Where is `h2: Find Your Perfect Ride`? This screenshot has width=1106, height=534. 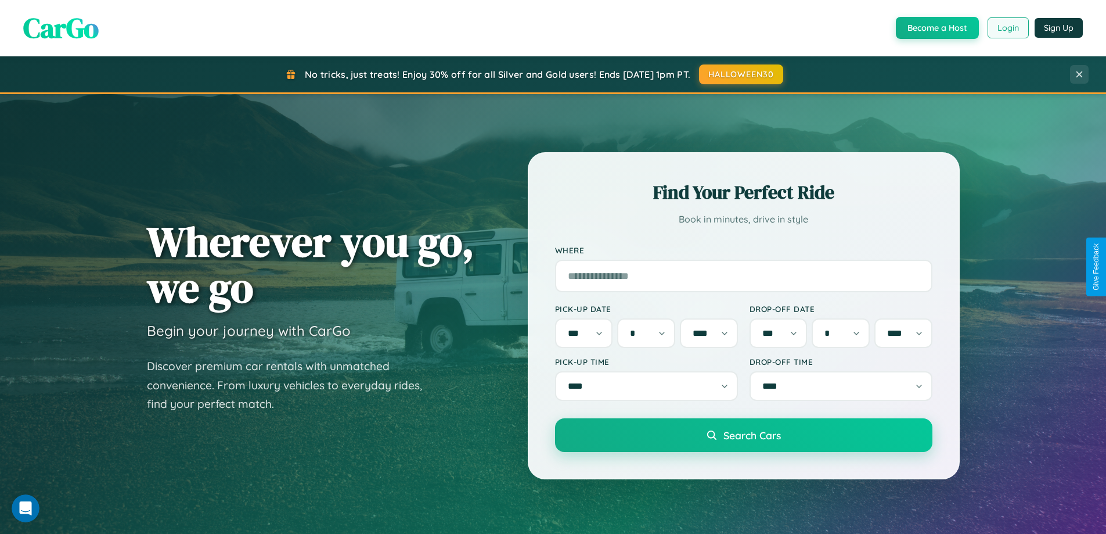
h2: Find Your Perfect Ride is located at coordinates (744, 192).